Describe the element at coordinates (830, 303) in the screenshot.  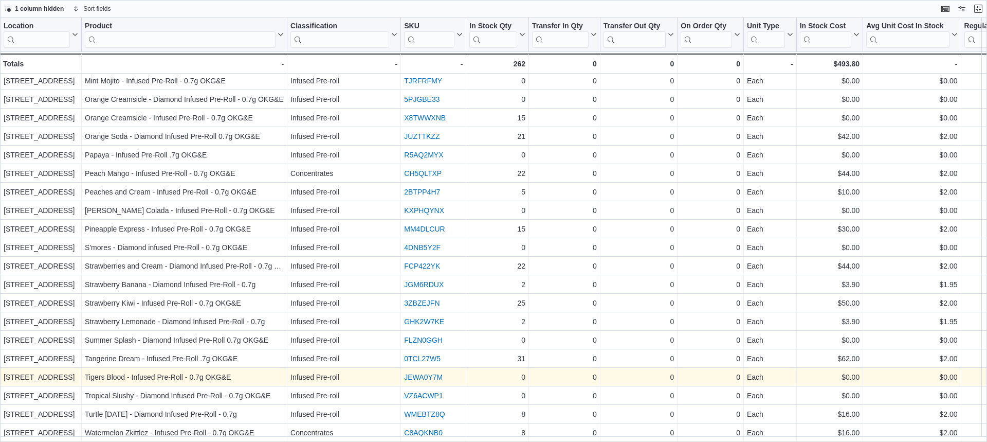
I see `div: $50.00` at that location.